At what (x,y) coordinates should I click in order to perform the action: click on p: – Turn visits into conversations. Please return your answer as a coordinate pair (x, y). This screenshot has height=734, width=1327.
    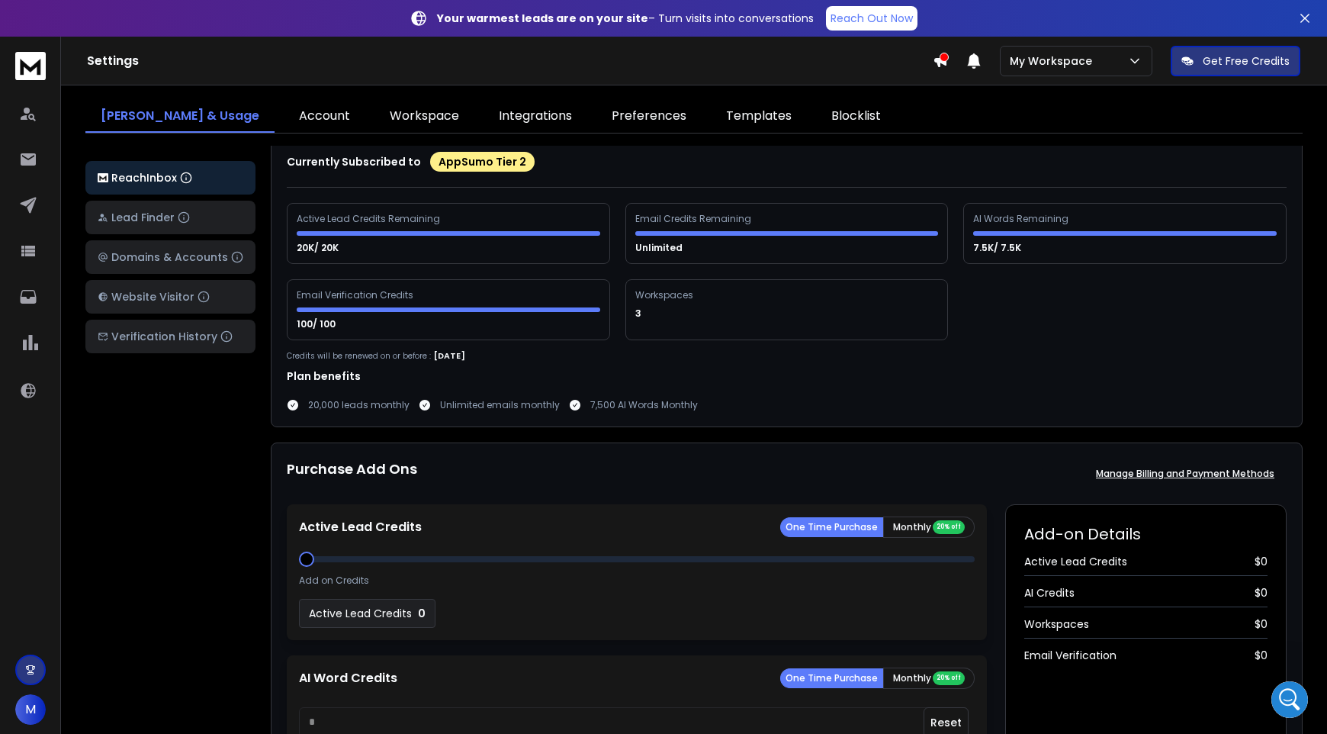
    Looking at the image, I should click on (625, 18).